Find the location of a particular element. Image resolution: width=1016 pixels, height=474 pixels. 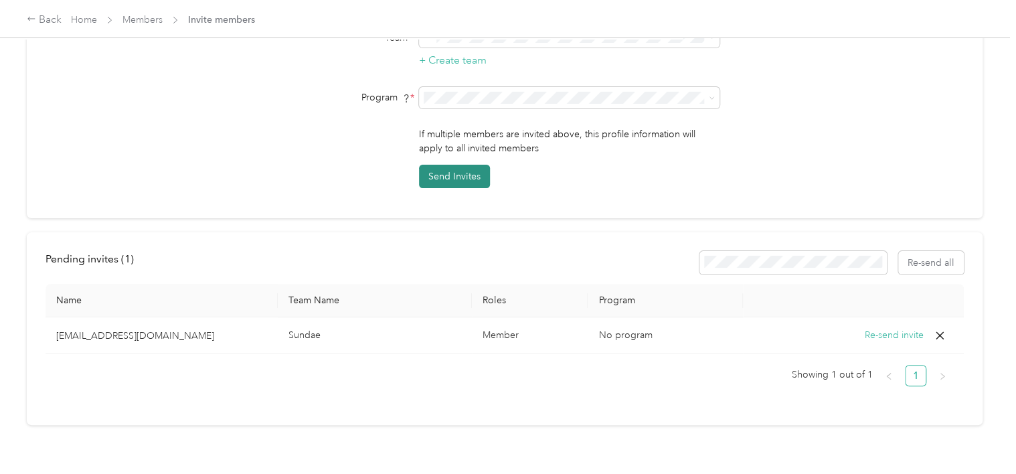

span: Member is located at coordinates (501, 335).